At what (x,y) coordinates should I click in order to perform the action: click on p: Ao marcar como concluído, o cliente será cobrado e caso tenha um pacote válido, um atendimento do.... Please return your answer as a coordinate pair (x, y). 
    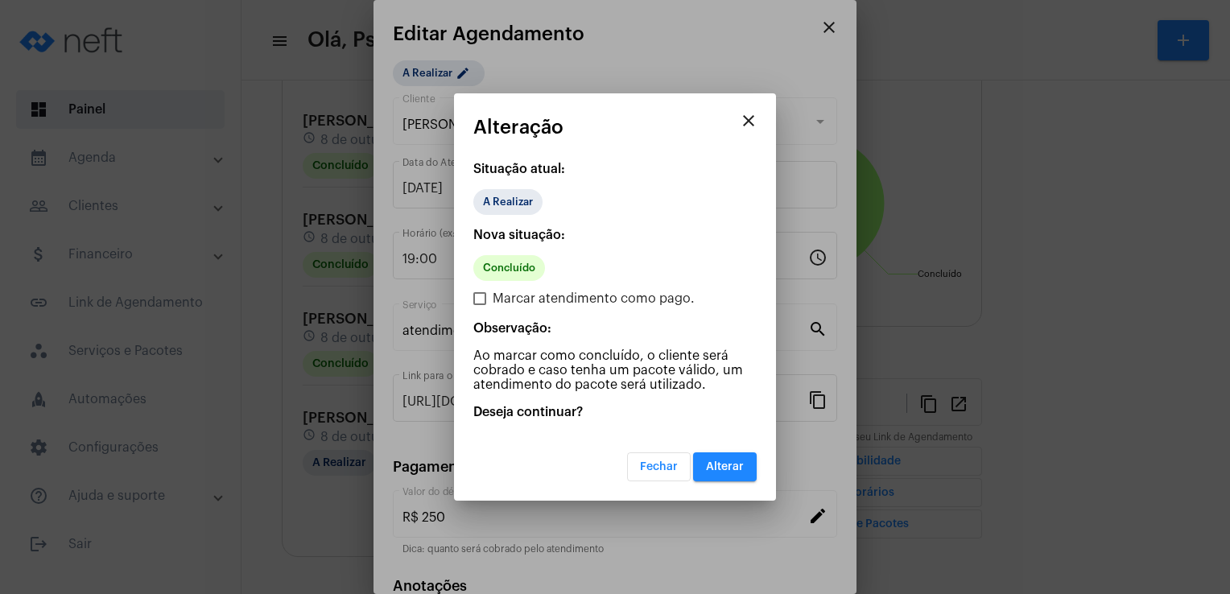
    Looking at the image, I should click on (615, 370).